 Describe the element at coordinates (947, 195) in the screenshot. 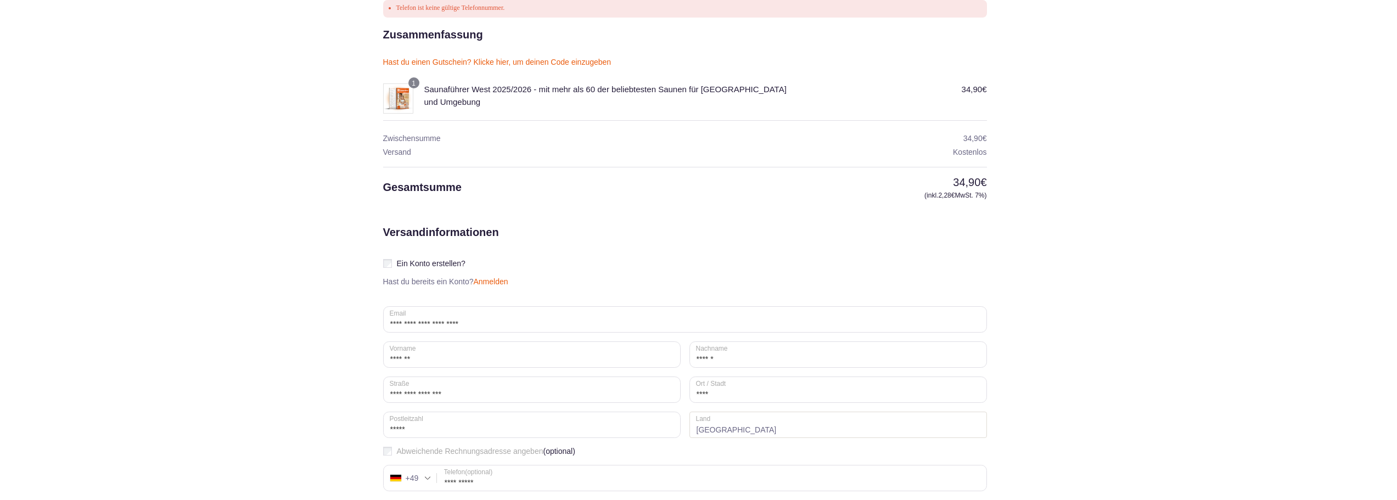

I see `span: 2,28` at that location.